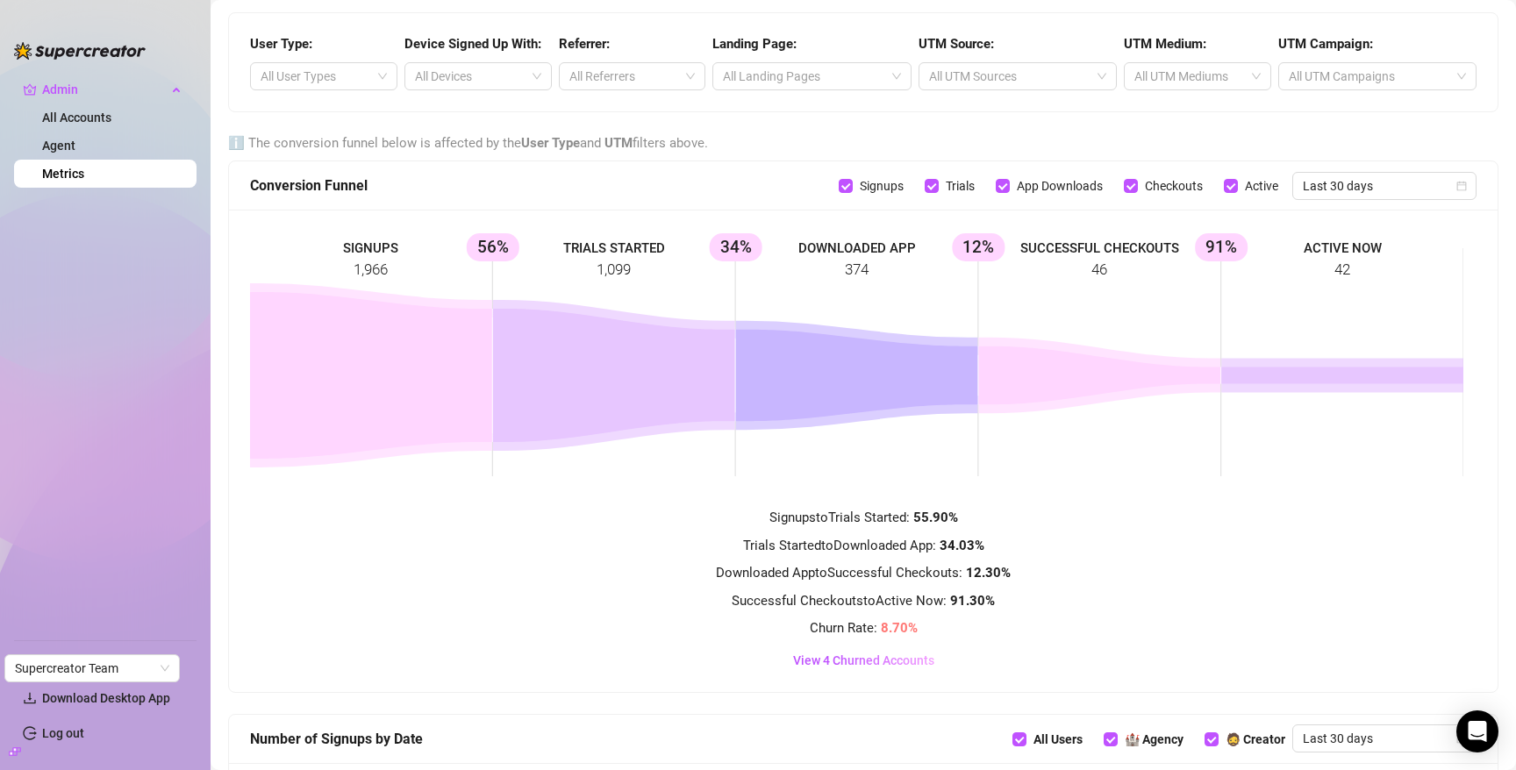  Describe the element at coordinates (1058, 739) in the screenshot. I see `span: All Users` at that location.